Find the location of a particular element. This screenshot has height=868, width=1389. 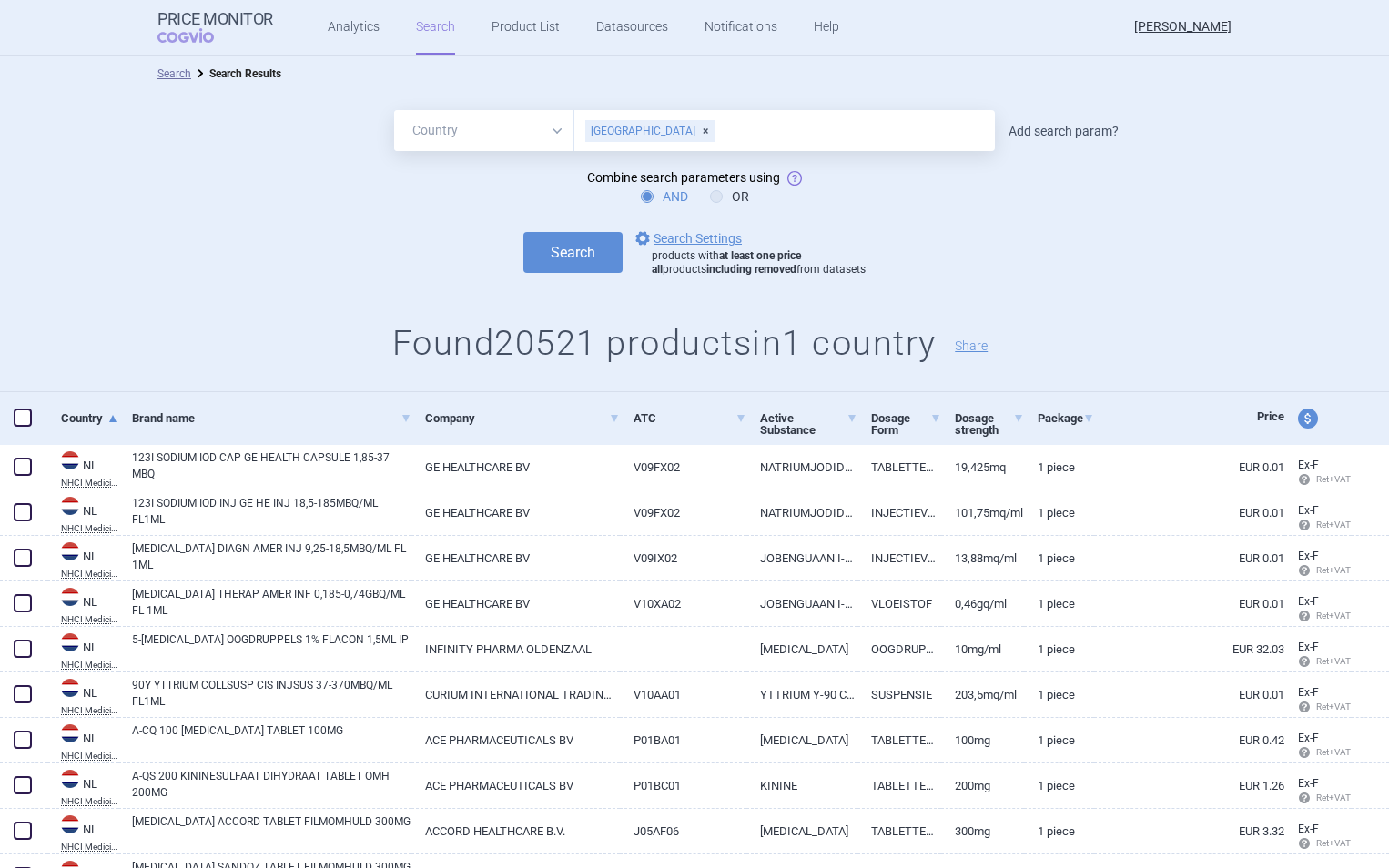

a: ACCORD HEALTHCARE B.V. is located at coordinates (515, 830).